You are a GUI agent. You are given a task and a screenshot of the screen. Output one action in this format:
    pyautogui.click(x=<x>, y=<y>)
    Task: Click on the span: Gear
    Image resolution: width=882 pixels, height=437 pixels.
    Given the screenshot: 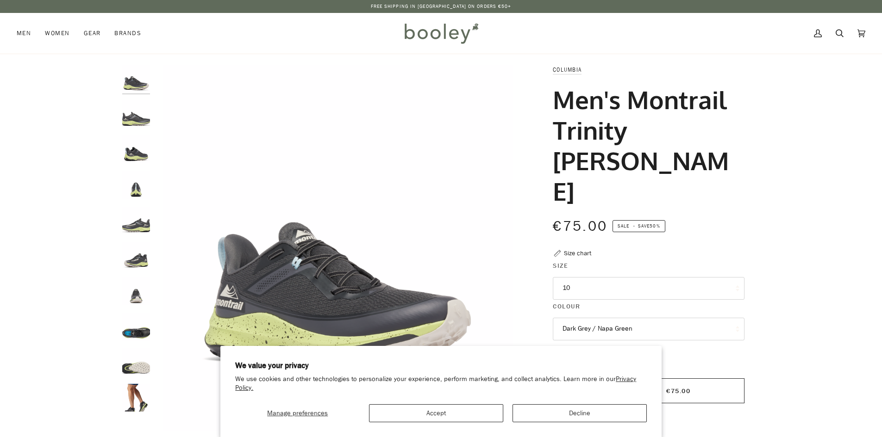 What is the action you would take?
    pyautogui.click(x=92, y=33)
    